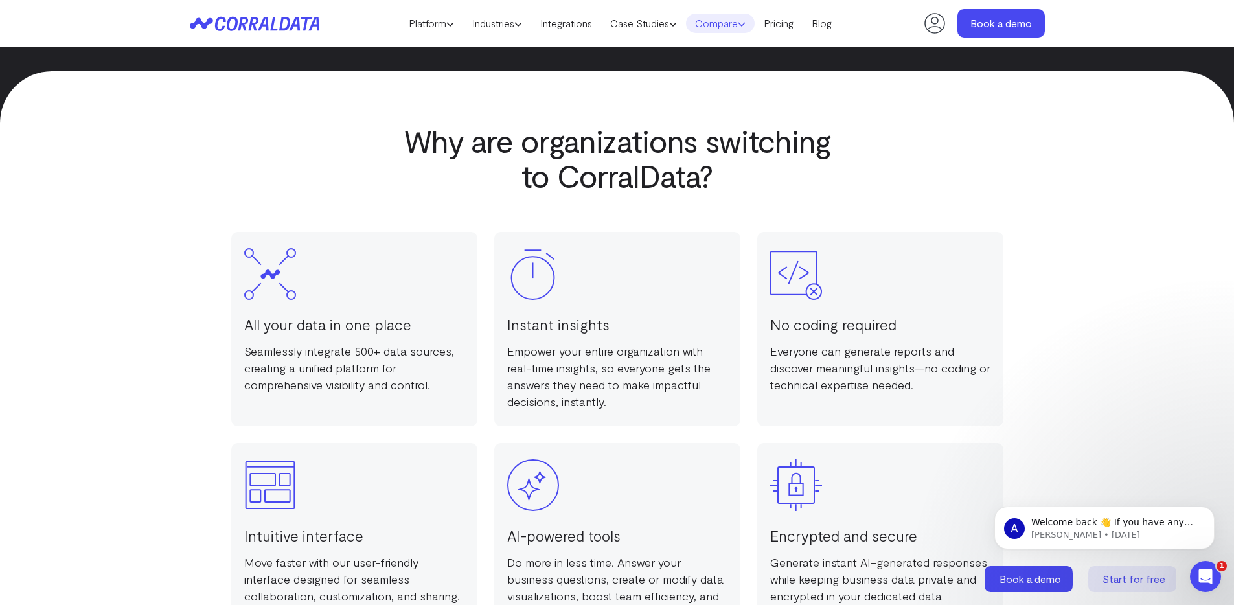 Image resolution: width=1234 pixels, height=605 pixels. I want to click on div: Profile image for Alex, so click(40, 49).